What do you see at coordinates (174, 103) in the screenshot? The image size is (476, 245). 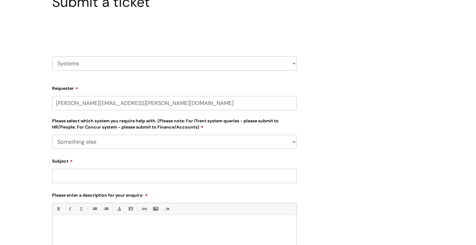 I see `input: Email` at bounding box center [174, 103].